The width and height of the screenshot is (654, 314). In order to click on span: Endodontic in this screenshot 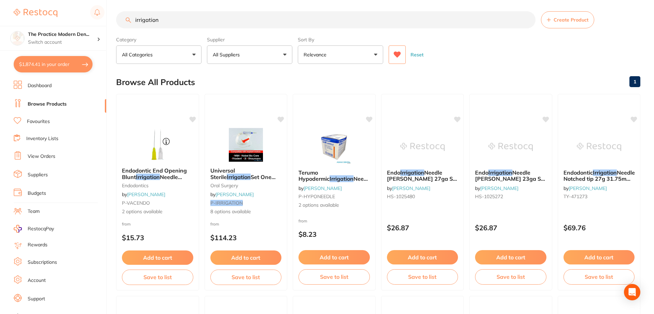, I will do `click(578, 172)`.